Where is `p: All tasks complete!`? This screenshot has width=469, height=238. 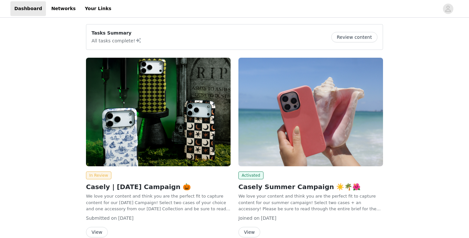
p: All tasks complete! is located at coordinates (117, 40).